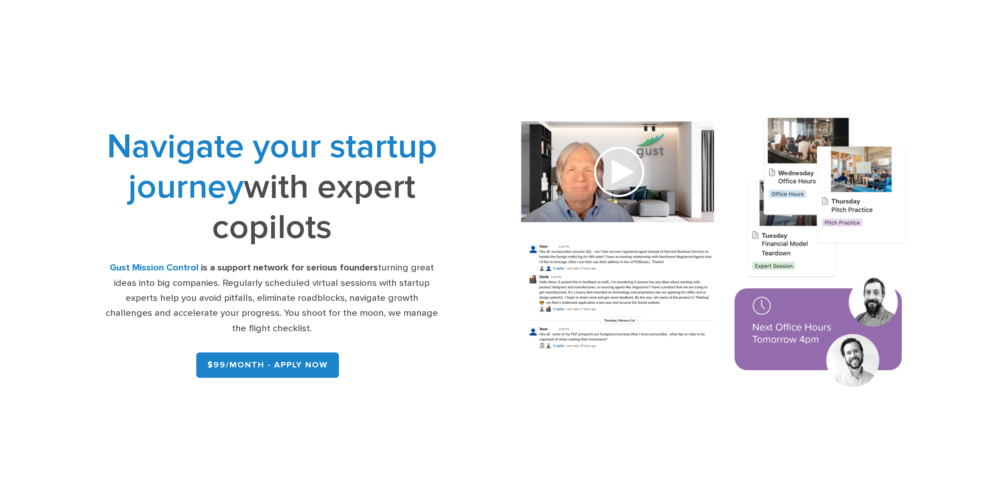 The width and height of the screenshot is (986, 496). Describe the element at coordinates (272, 187) in the screenshot. I see `h1: with expert copilots` at that location.